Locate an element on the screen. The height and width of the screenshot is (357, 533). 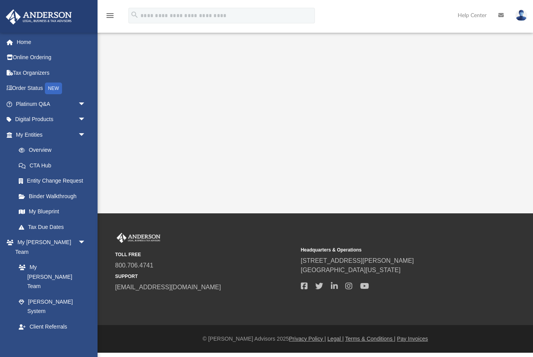
a: CTA Hub is located at coordinates (54, 166).